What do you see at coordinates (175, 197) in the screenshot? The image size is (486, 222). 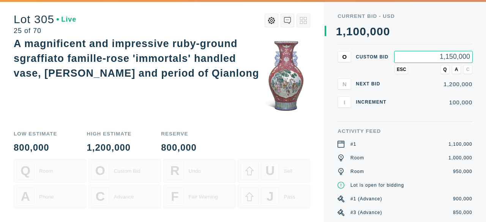 I see `span: F` at bounding box center [175, 197].